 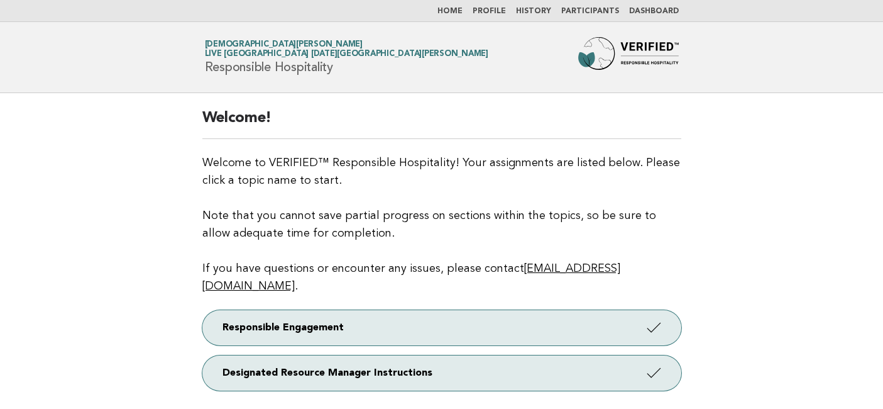 I want to click on a: Profile, so click(x=489, y=11).